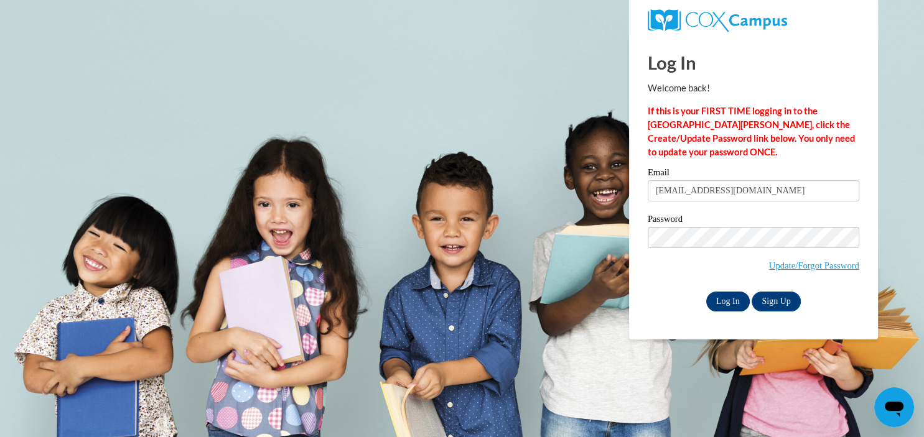 The height and width of the screenshot is (437, 924). What do you see at coordinates (814, 266) in the screenshot?
I see `a: Update/Forgot Password` at bounding box center [814, 266].